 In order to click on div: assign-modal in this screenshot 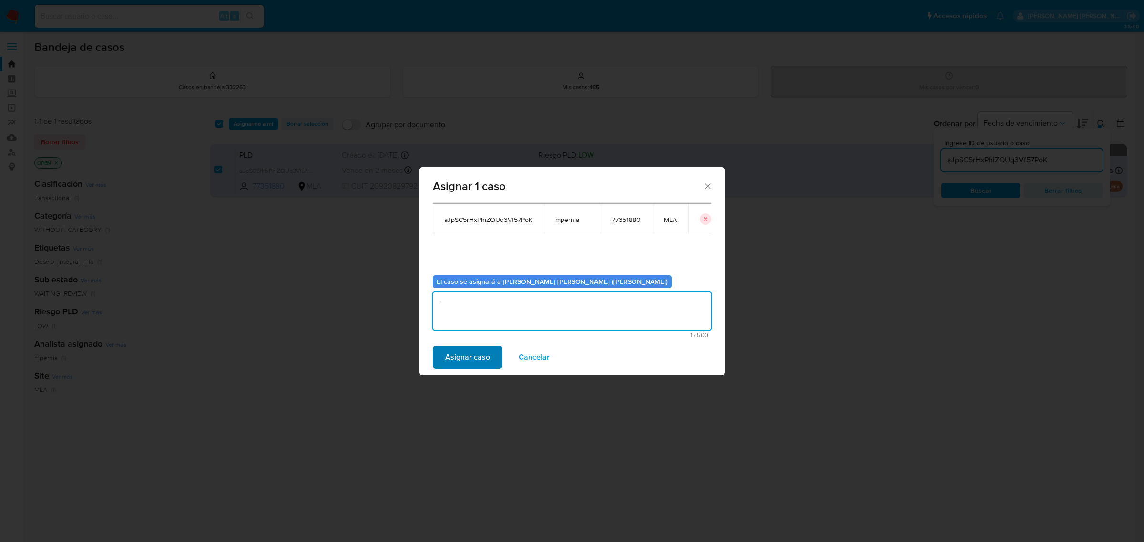, I will do `click(572, 271)`.